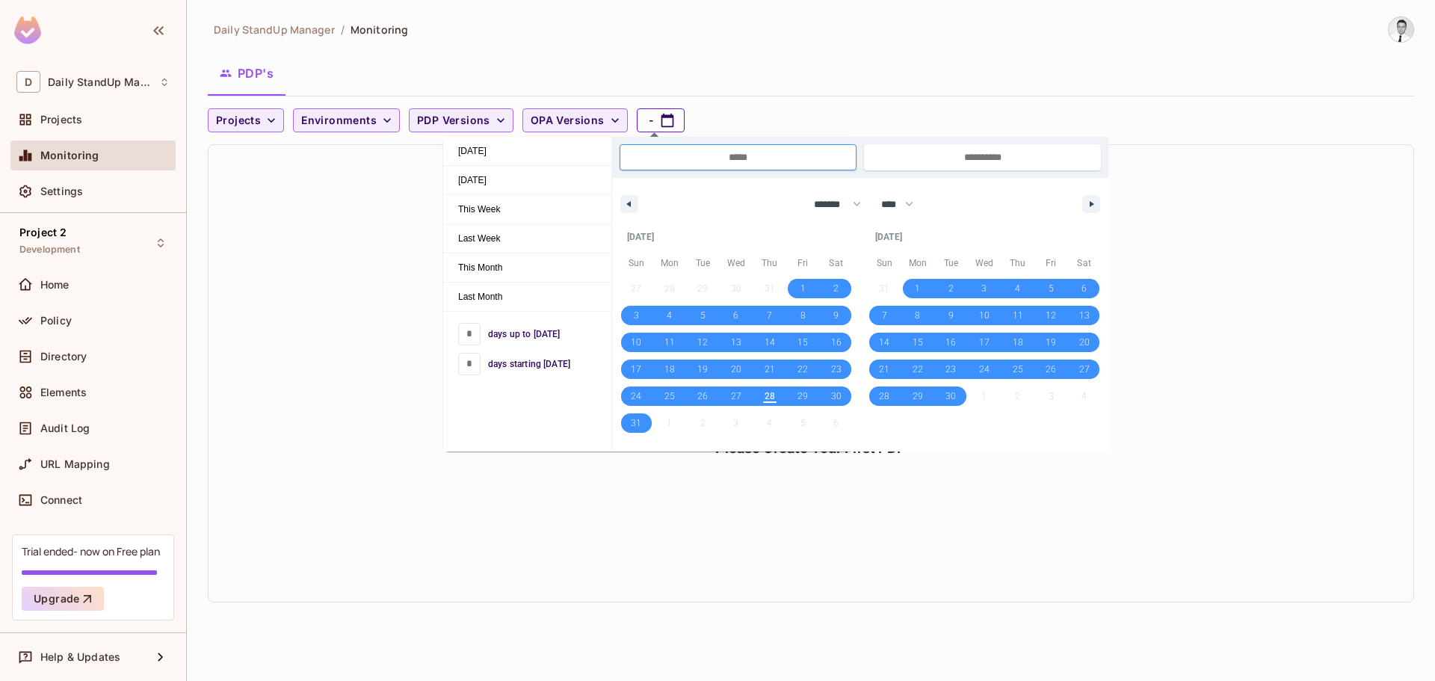  Describe the element at coordinates (575, 120) in the screenshot. I see `button: OPA Versions` at that location.